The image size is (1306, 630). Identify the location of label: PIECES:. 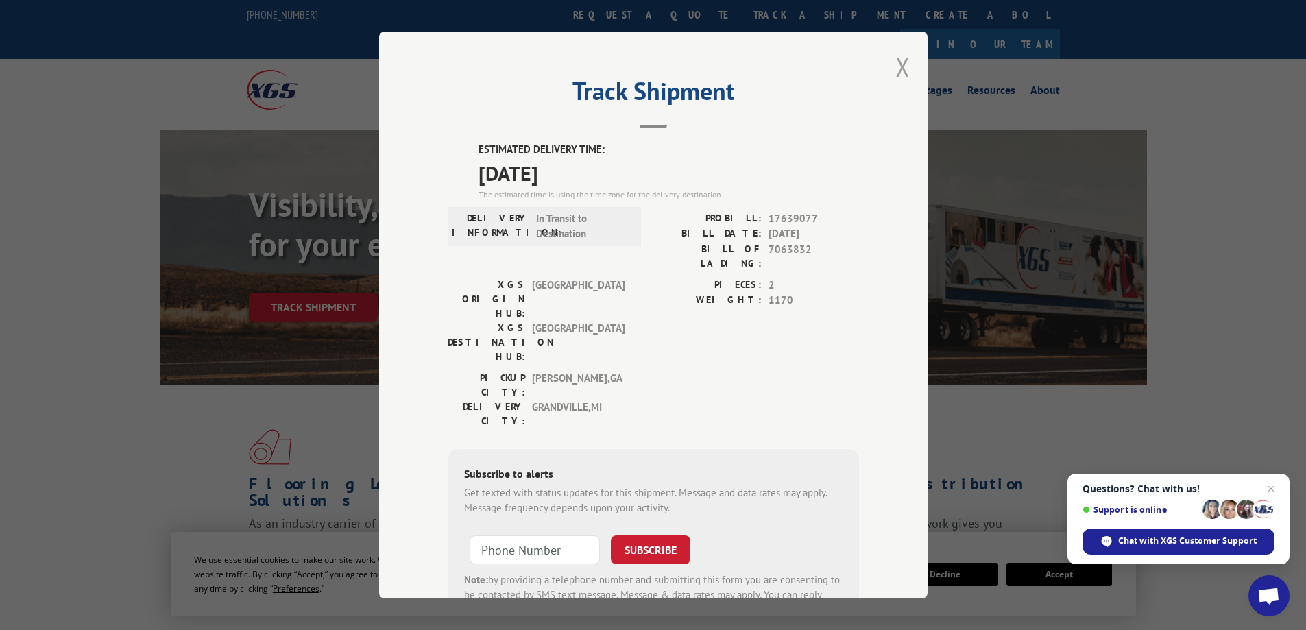
(707, 285).